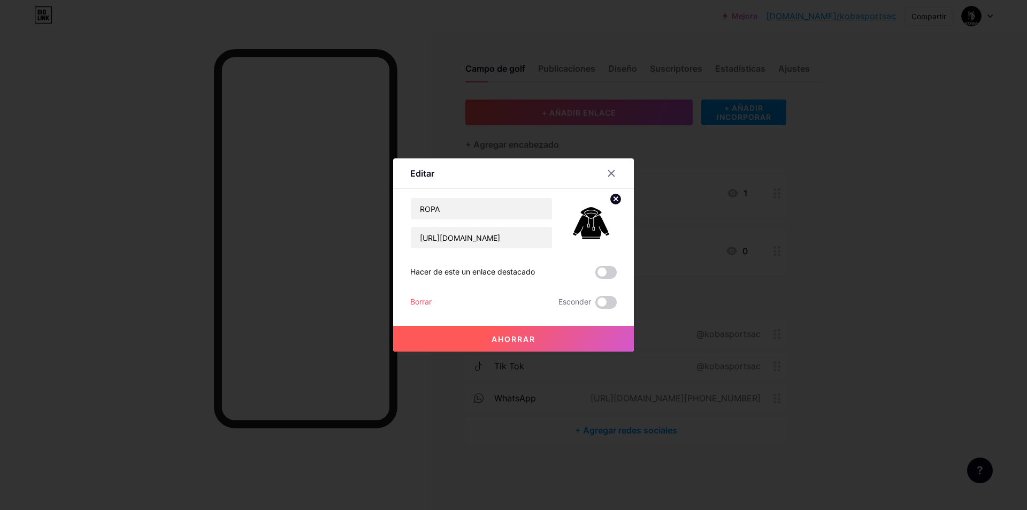  Describe the element at coordinates (421, 301) in the screenshot. I see `font: Borrar` at that location.